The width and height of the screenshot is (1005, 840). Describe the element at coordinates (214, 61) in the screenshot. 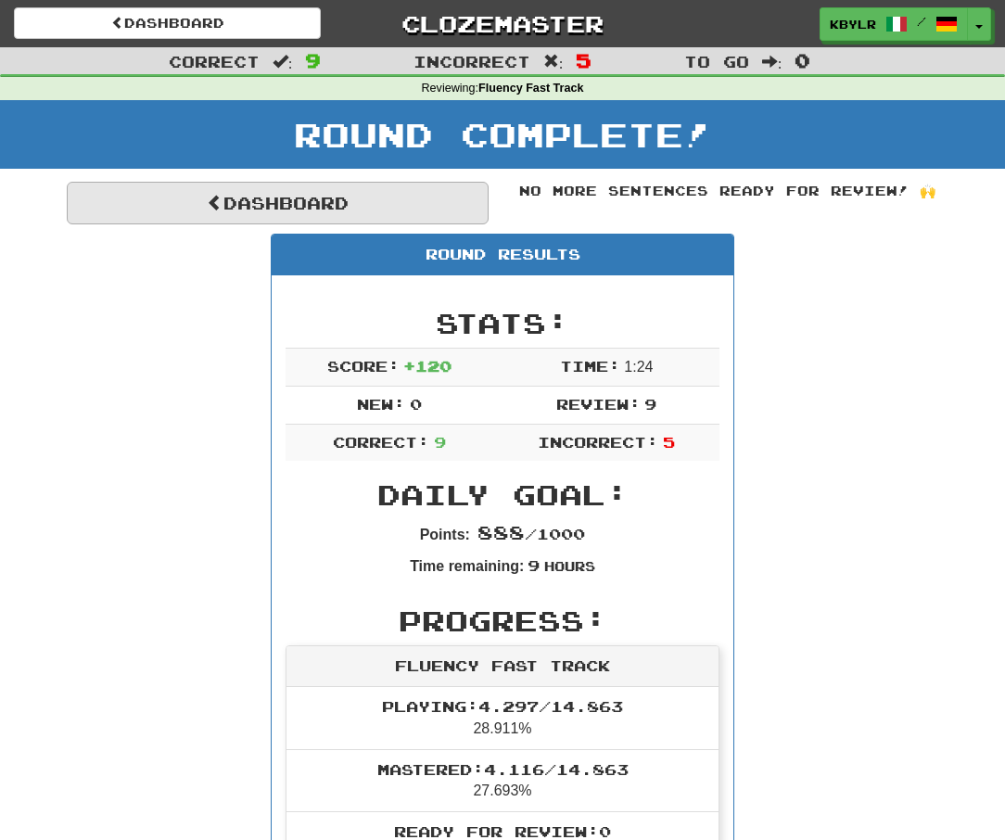

I see `span: Correct` at that location.